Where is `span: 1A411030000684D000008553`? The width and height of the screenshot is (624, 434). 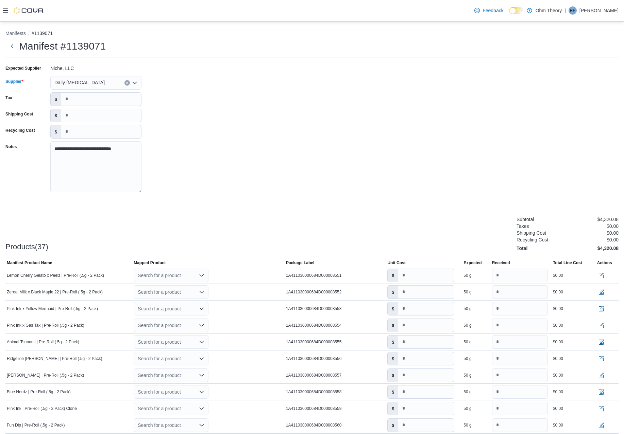
span: 1A411030000684D000008553 is located at coordinates (314, 309).